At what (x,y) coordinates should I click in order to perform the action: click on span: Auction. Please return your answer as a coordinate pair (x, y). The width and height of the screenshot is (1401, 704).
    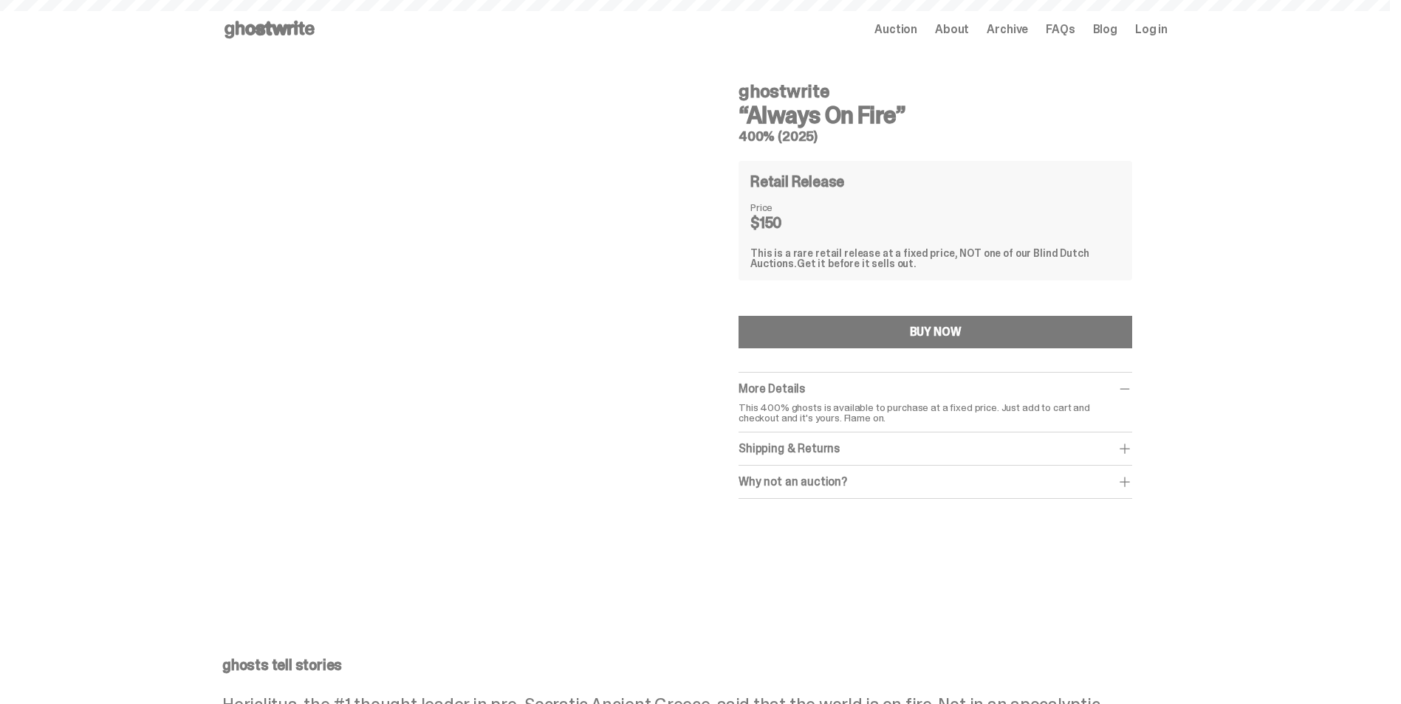
    Looking at the image, I should click on (896, 30).